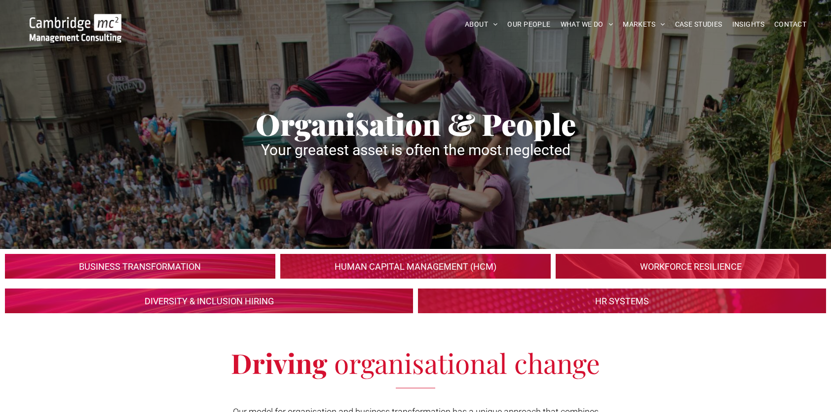 Image resolution: width=831 pixels, height=412 pixels. I want to click on a: CONTACT, so click(790, 24).